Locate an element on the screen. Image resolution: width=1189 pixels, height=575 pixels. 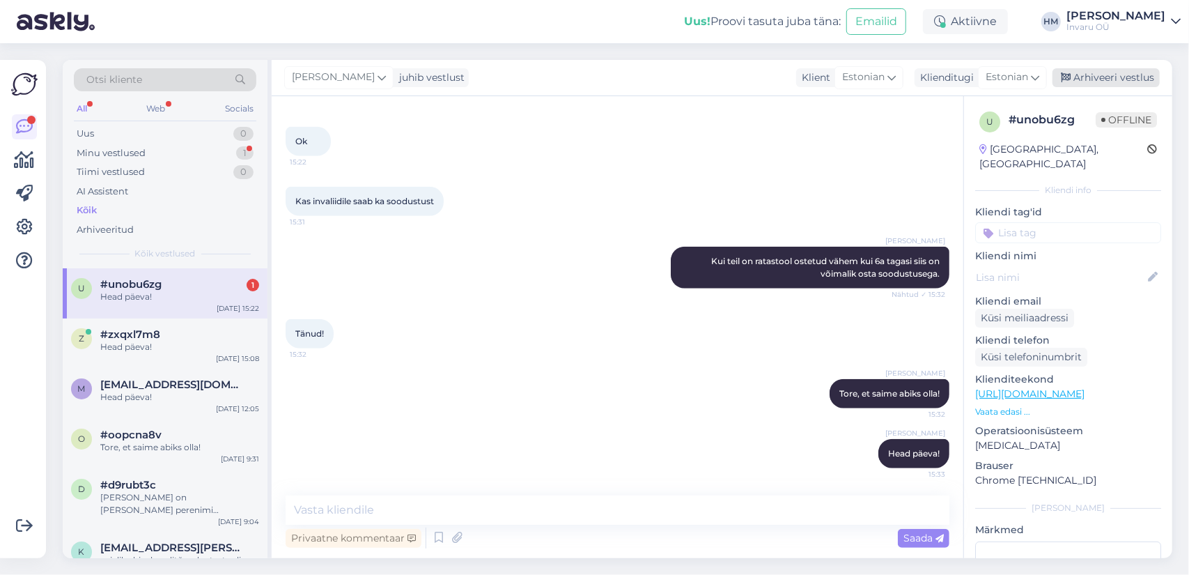
div: AI Assistent is located at coordinates (102, 192).